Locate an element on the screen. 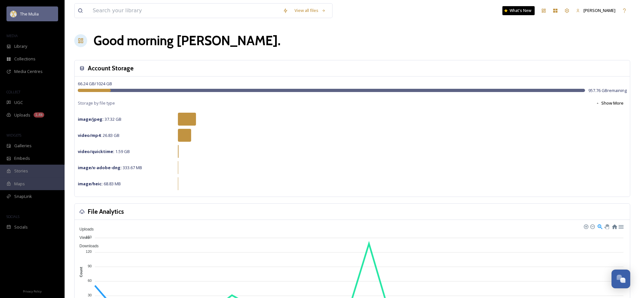  div: View all files is located at coordinates (310, 10).